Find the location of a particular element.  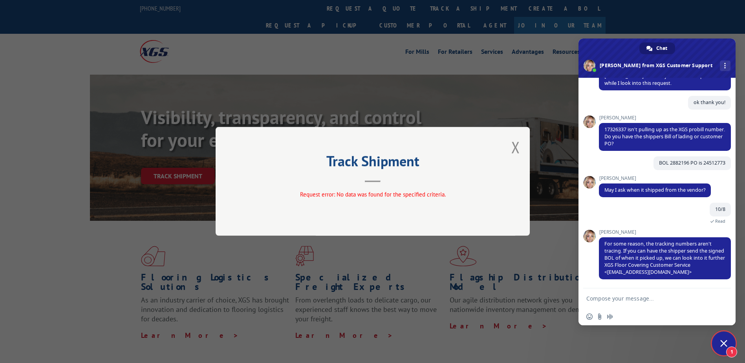

span: May I ask when it shipped from the vendor? is located at coordinates (655, 190).